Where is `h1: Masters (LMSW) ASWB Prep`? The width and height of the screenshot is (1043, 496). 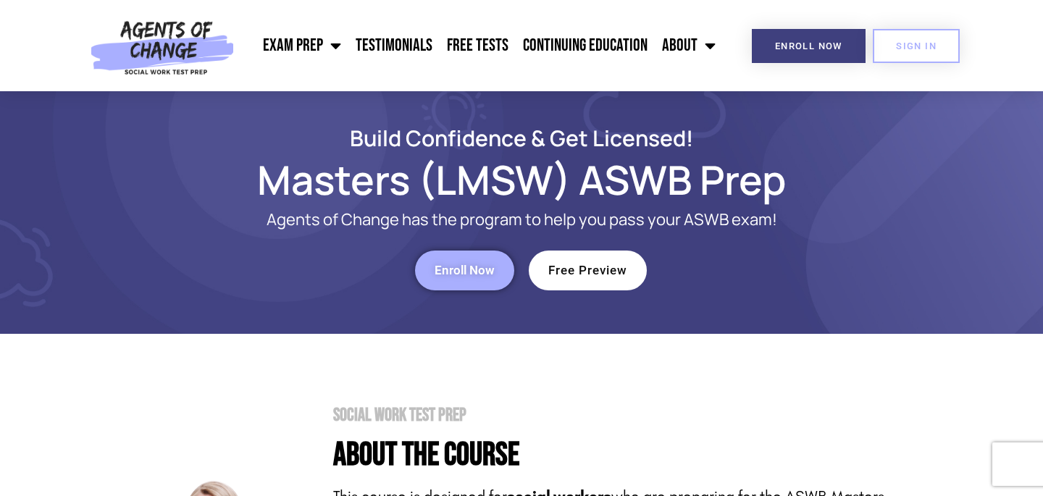 h1: Masters (LMSW) ASWB Prep is located at coordinates (522, 180).